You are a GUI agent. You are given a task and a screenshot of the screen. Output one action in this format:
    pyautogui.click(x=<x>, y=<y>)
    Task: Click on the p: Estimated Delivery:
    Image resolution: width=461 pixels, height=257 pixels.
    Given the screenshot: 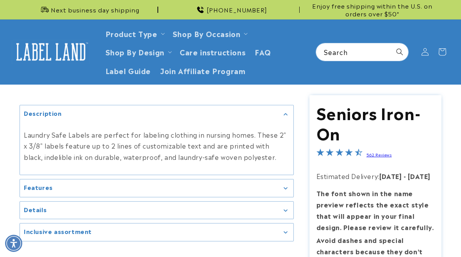 What is the action you would take?
    pyautogui.click(x=375, y=176)
    